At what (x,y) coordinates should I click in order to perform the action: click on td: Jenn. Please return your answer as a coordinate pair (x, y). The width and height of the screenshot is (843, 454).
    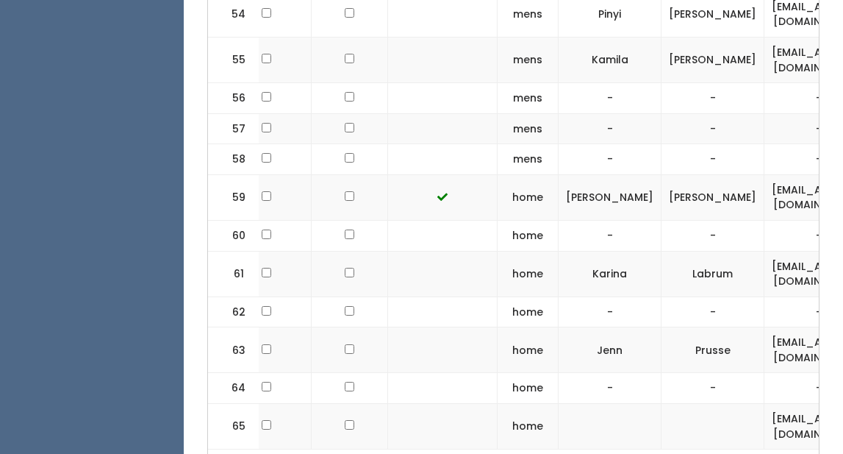
    Looking at the image, I should click on (610, 350).